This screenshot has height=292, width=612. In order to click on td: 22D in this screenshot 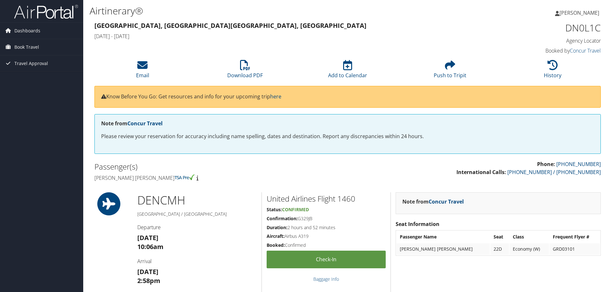, I will do `click(500, 249)`.